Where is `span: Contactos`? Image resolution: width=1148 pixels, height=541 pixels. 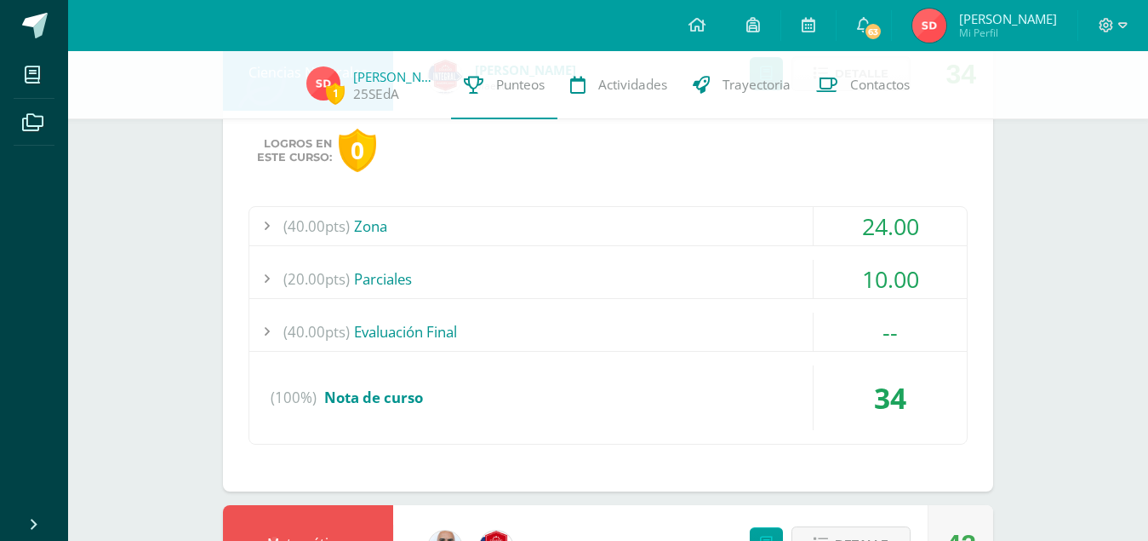
span: Contactos is located at coordinates (880, 84).